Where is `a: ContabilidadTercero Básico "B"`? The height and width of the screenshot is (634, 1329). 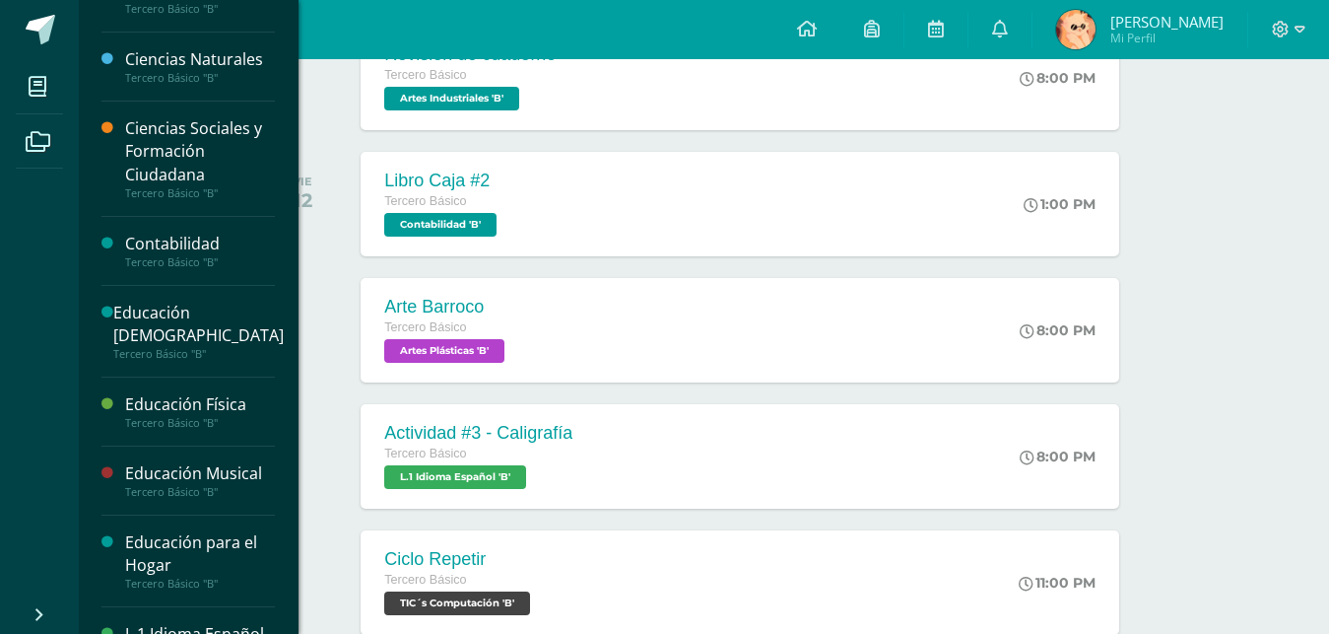 a: ContabilidadTercero Básico "B" is located at coordinates (200, 250).